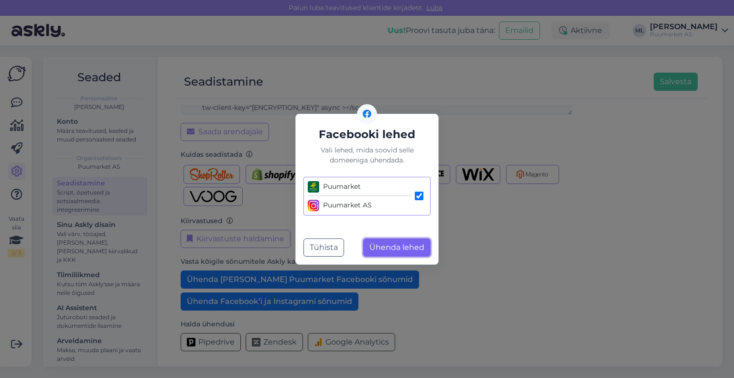 The image size is (734, 378). What do you see at coordinates (367, 155) in the screenshot?
I see `div: Vali lehed, mida soovid selle domeeniga ühendada.` at bounding box center [367, 155].